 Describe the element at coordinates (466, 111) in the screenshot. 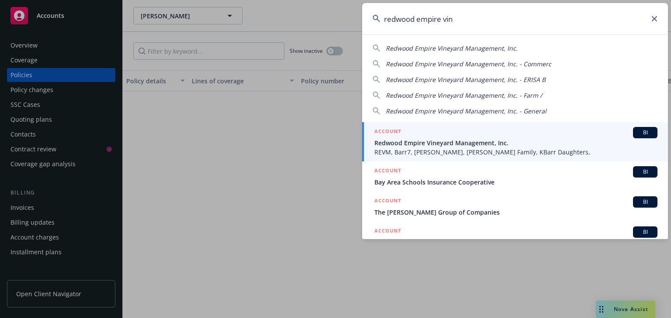

I see `span: Redwood Empire Vineyard Management, Inc. - General` at that location.